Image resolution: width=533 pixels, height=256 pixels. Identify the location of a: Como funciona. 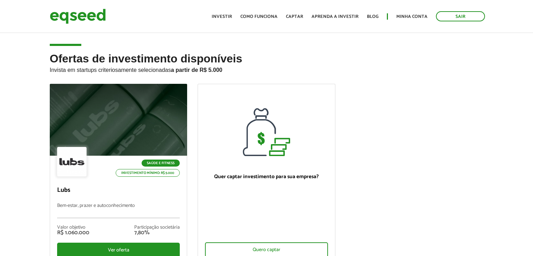
(259, 16).